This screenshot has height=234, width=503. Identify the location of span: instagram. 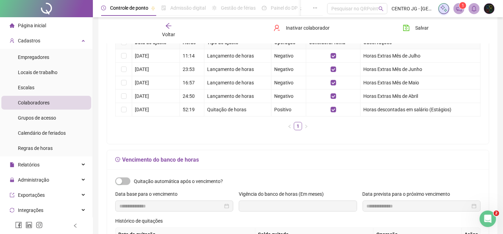
(39, 225).